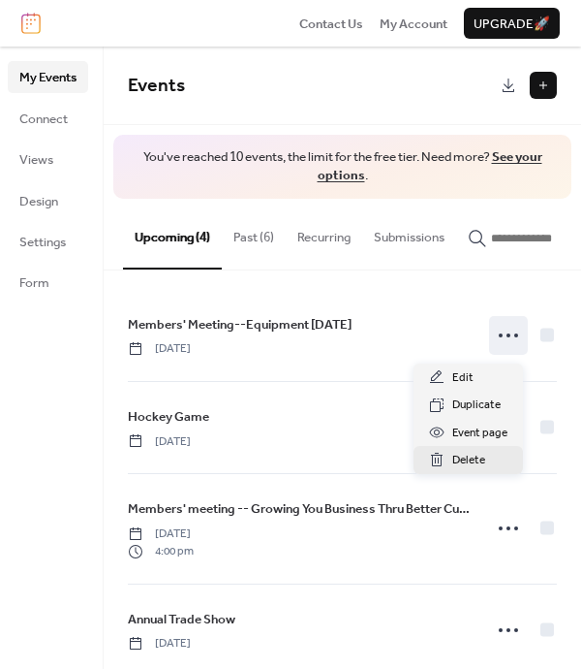  Describe the element at coordinates (409, 233) in the screenshot. I see `button: Submissions` at that location.